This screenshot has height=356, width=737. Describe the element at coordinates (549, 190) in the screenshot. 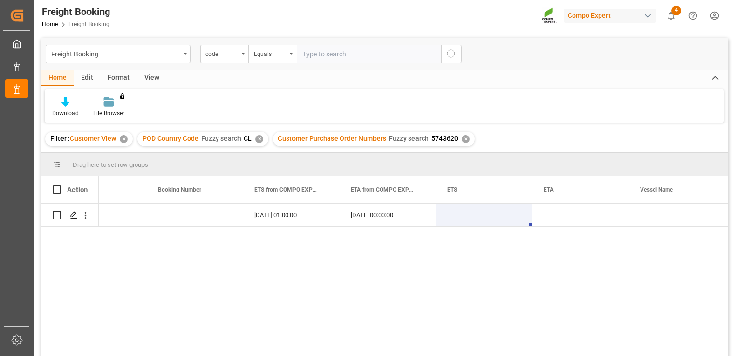

I see `span: ETA` at that location.